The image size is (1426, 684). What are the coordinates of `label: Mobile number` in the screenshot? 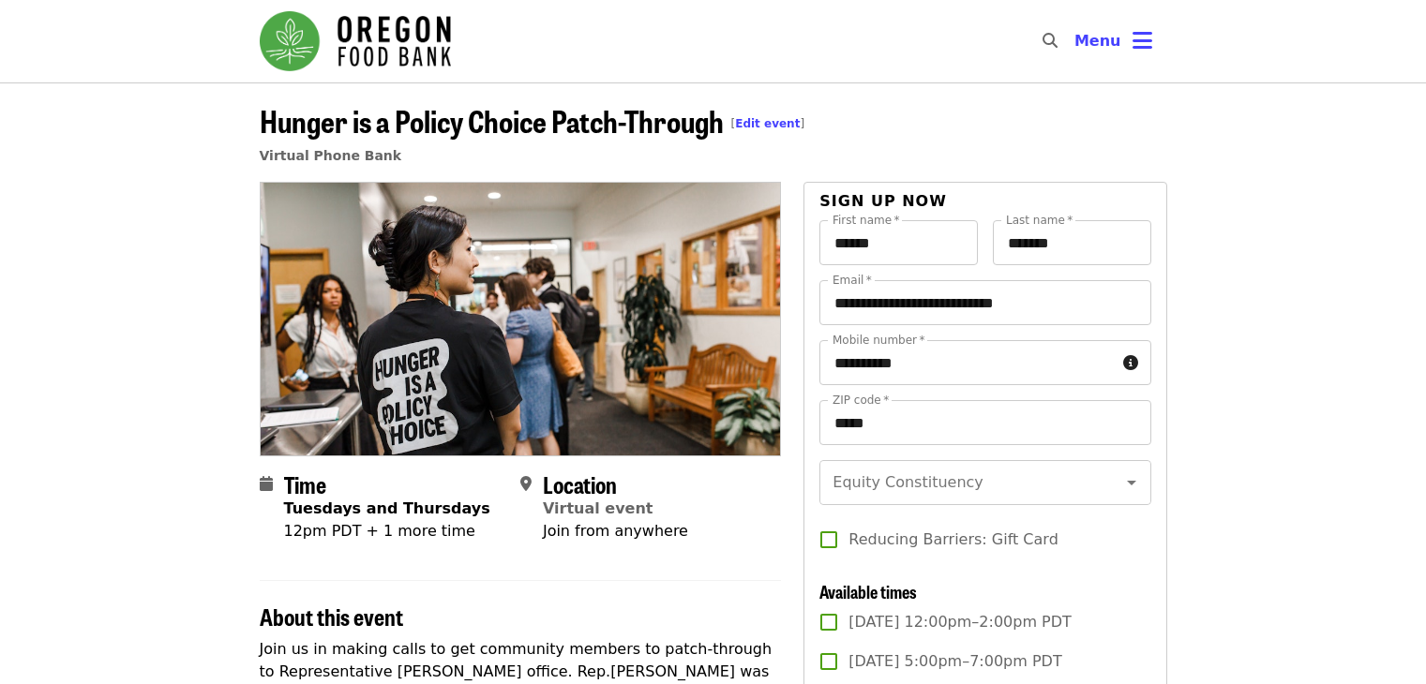 It's located at (878, 340).